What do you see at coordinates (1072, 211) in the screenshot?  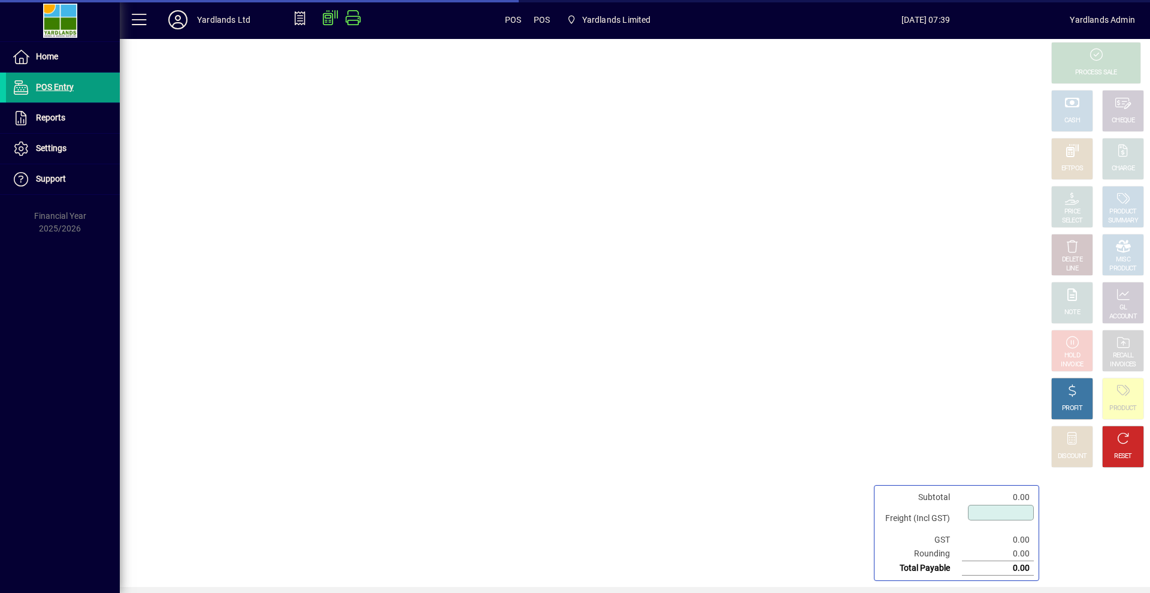 I see `div: PRICE` at bounding box center [1072, 211].